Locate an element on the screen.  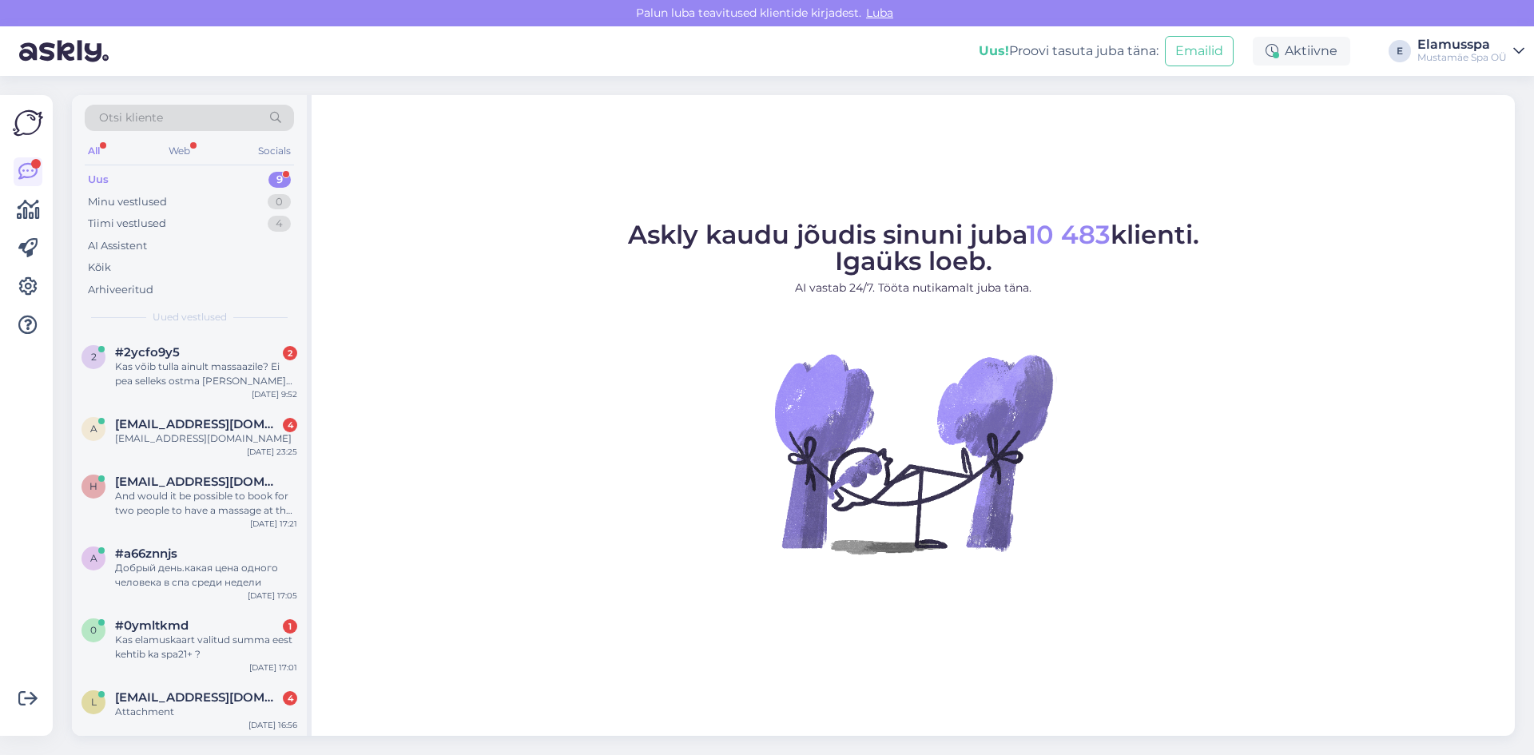
span: Uued vestlused is located at coordinates (189, 317).